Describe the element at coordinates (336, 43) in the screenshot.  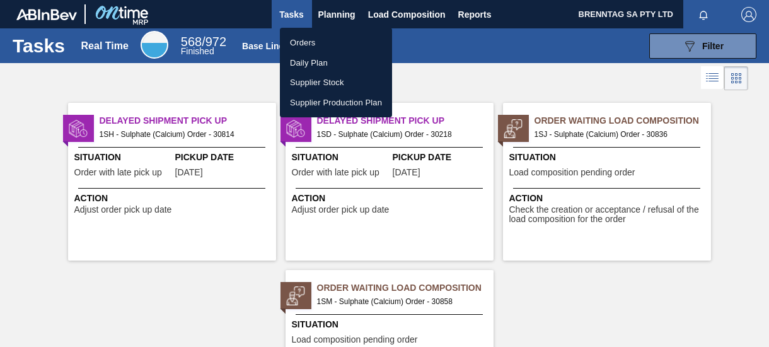
I see `a: Orders` at that location.